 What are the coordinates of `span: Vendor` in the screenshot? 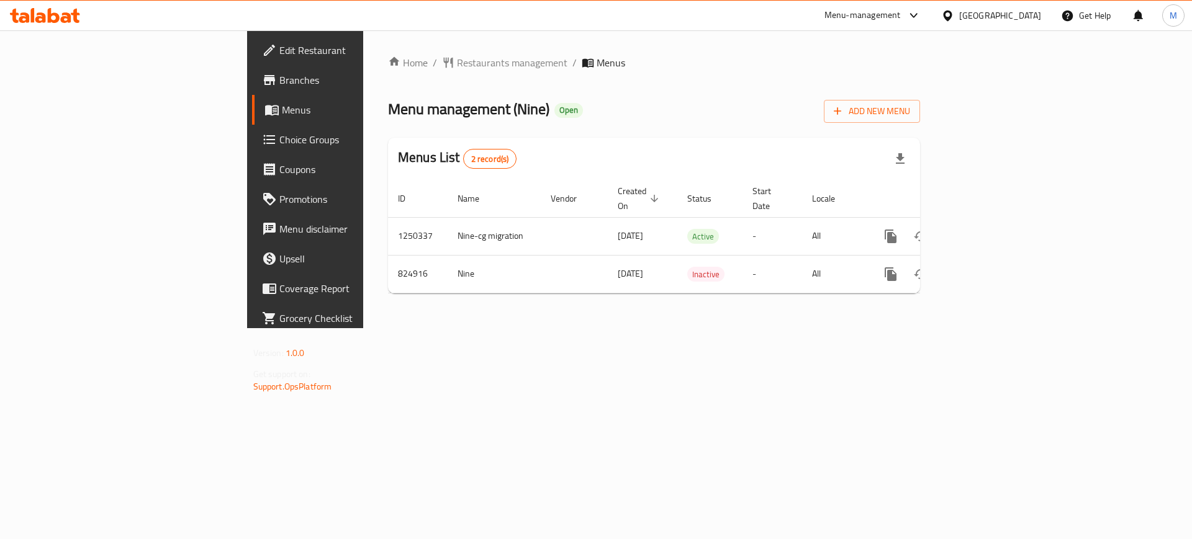 It's located at (572, 199).